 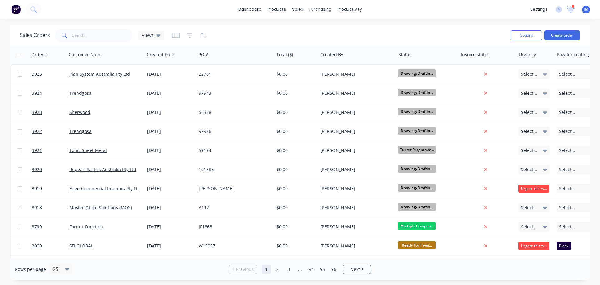 I want to click on span: 3918, so click(x=37, y=208).